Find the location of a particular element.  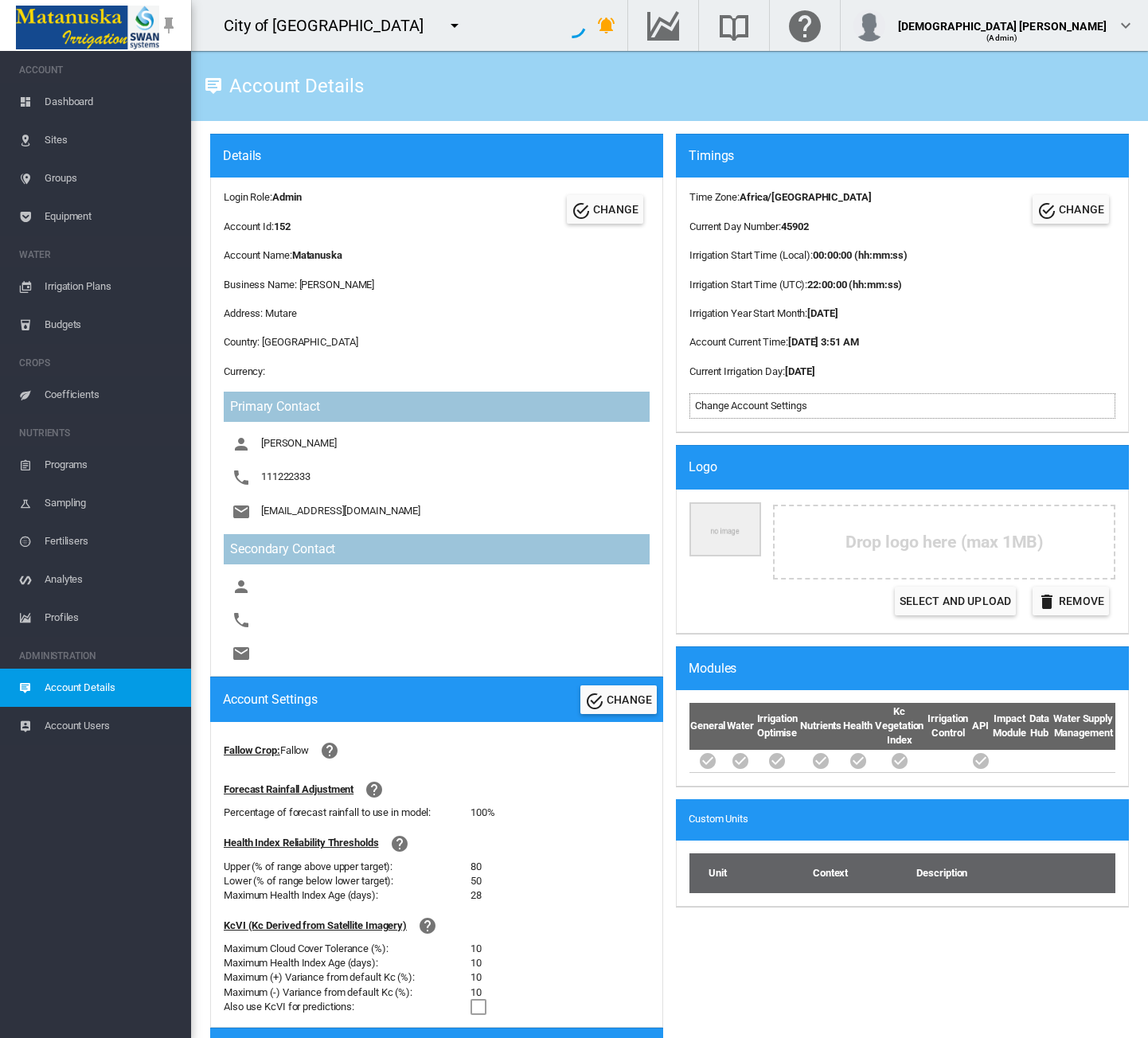

div: 80 is located at coordinates (476, 867).